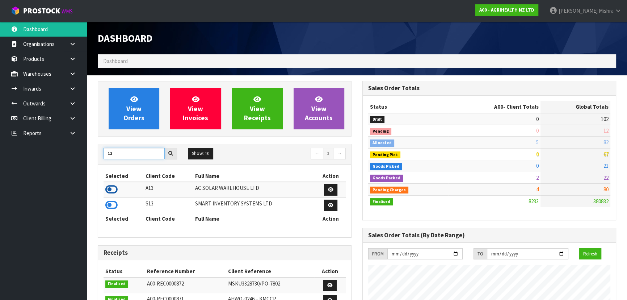 The height and width of the screenshot is (300, 627). What do you see at coordinates (270, 271) in the screenshot?
I see `th: Client Reference` at bounding box center [270, 271].